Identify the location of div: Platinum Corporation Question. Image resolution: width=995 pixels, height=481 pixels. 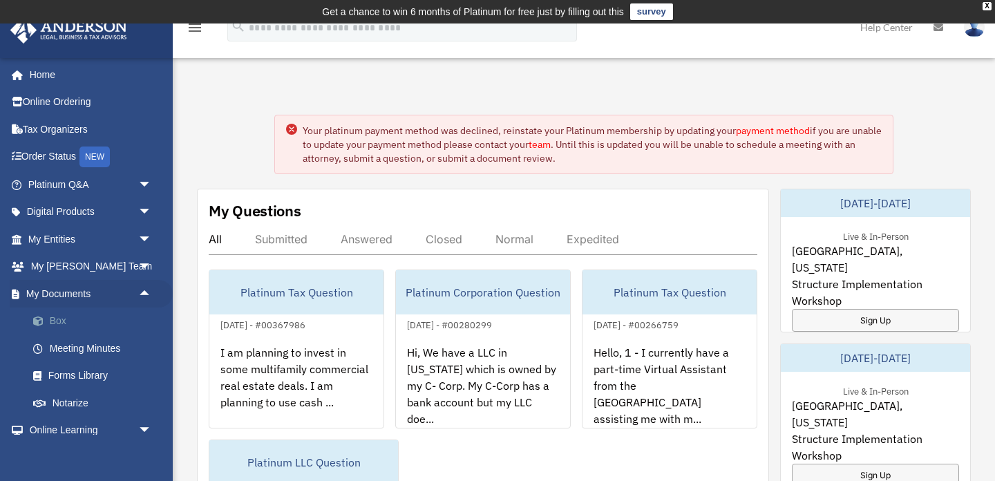
(483, 292).